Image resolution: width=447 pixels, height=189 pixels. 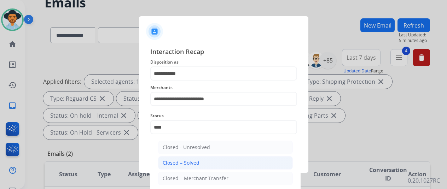 I want to click on span: Status, so click(x=223, y=116).